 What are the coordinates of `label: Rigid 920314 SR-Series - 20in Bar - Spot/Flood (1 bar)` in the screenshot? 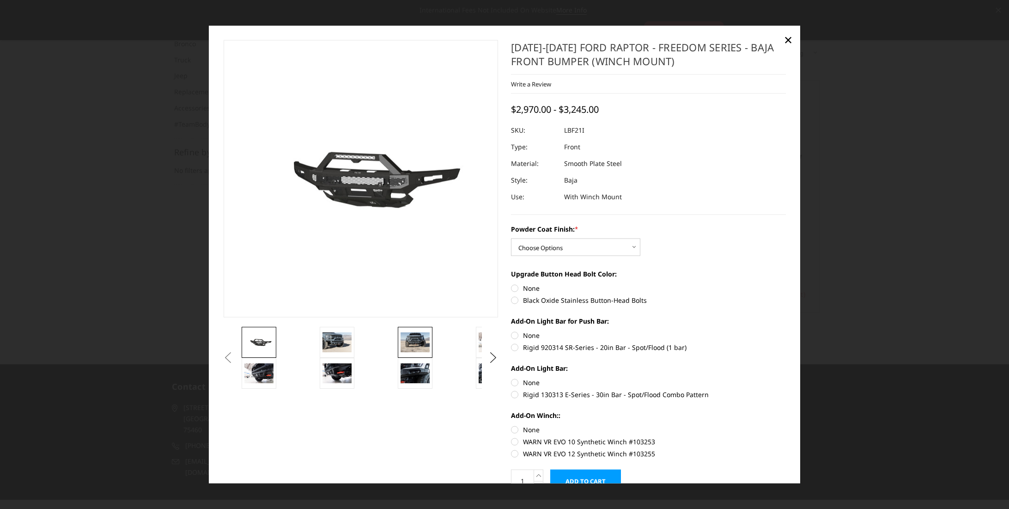 It's located at (648, 347).